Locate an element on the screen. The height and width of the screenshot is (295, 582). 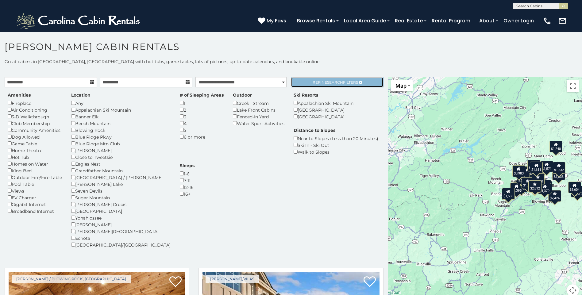
label: Sleeps is located at coordinates (187, 166).